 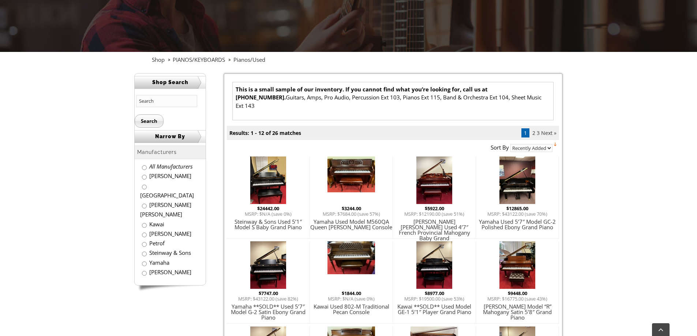 What do you see at coordinates (268, 180) in the screenshot?
I see `img: 7cc01af0594e570f55a7a4acbb05409d.jpg` at bounding box center [268, 180].